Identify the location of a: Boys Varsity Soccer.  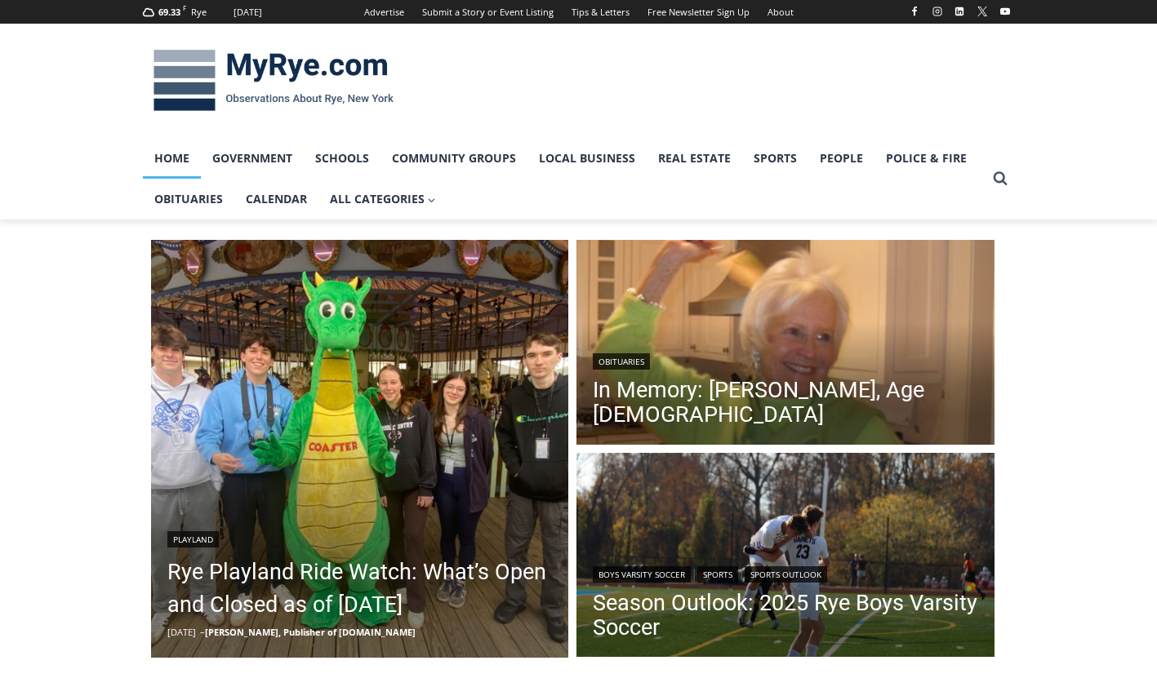
(642, 575).